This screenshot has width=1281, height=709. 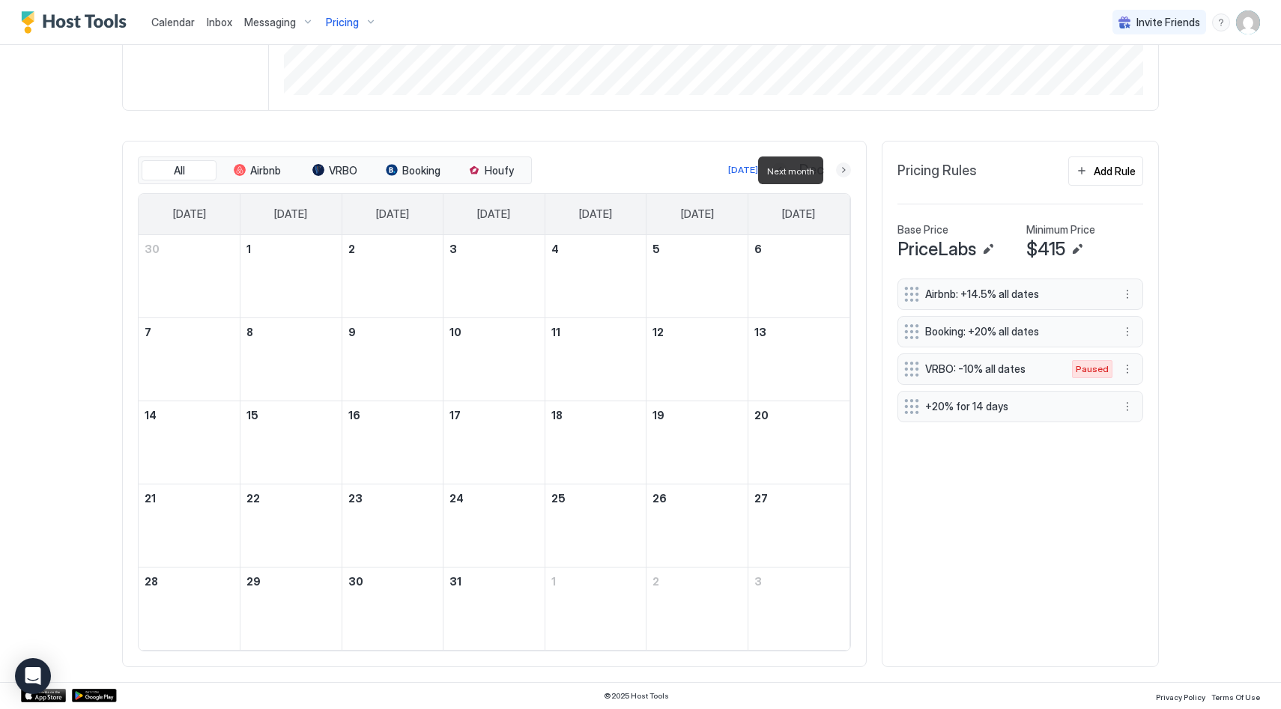 What do you see at coordinates (697, 276) in the screenshot?
I see `td: December 5, 2025` at bounding box center [697, 276].